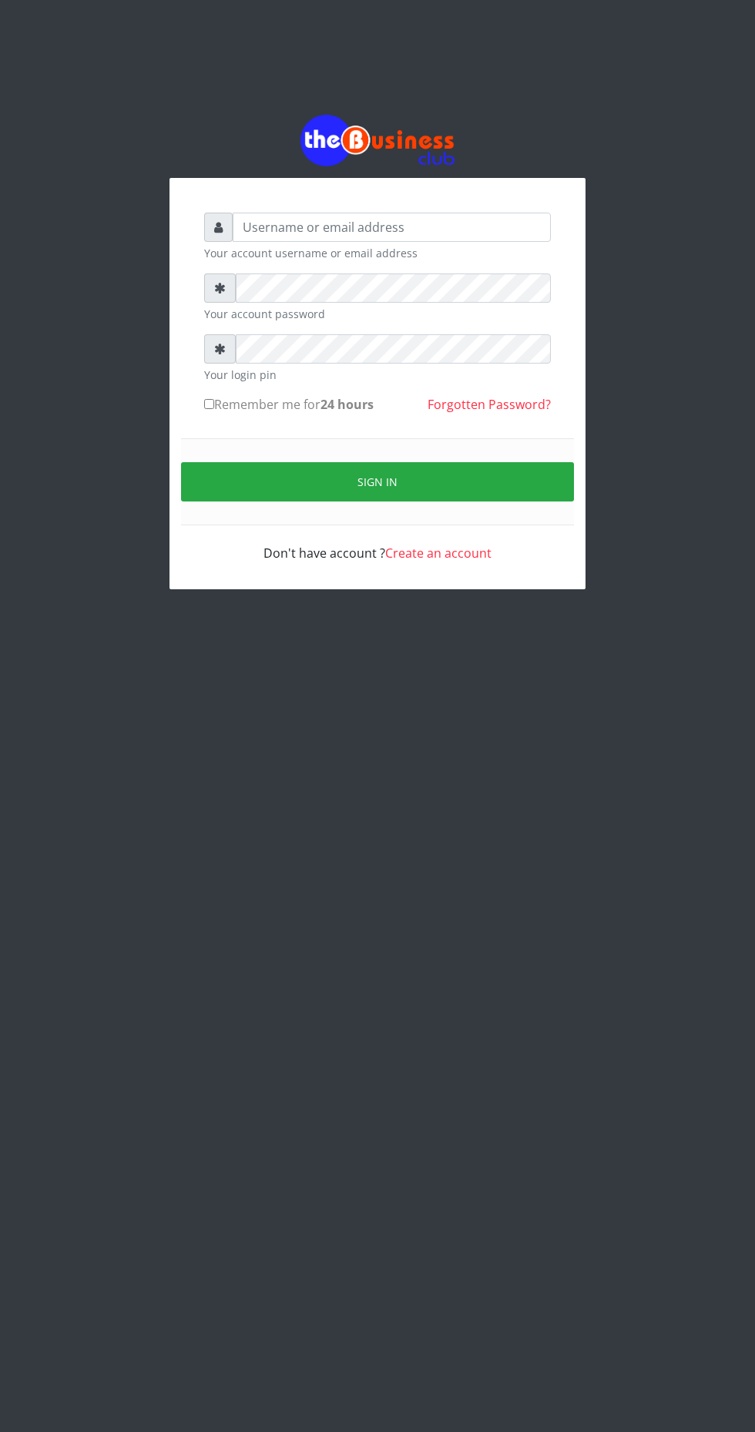  What do you see at coordinates (378, 314) in the screenshot?
I see `small: Your account password` at bounding box center [378, 314].